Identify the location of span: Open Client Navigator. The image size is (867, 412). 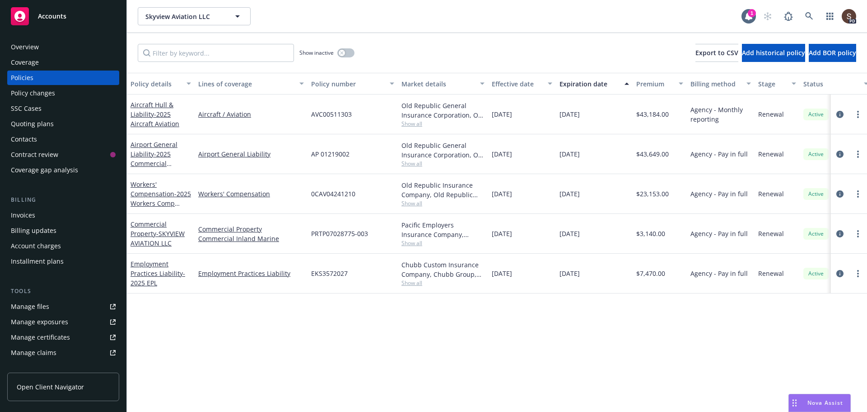
(50, 386).